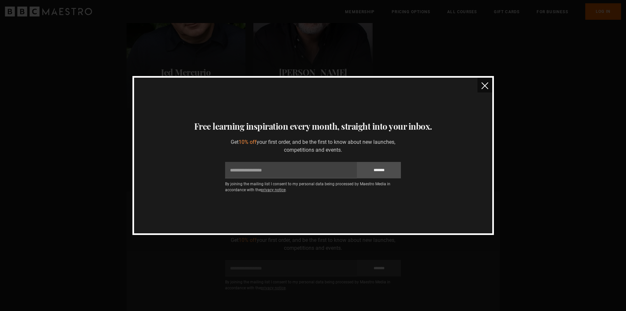 The height and width of the screenshot is (311, 626). What do you see at coordinates (248, 142) in the screenshot?
I see `span: 10% off` at bounding box center [248, 142].